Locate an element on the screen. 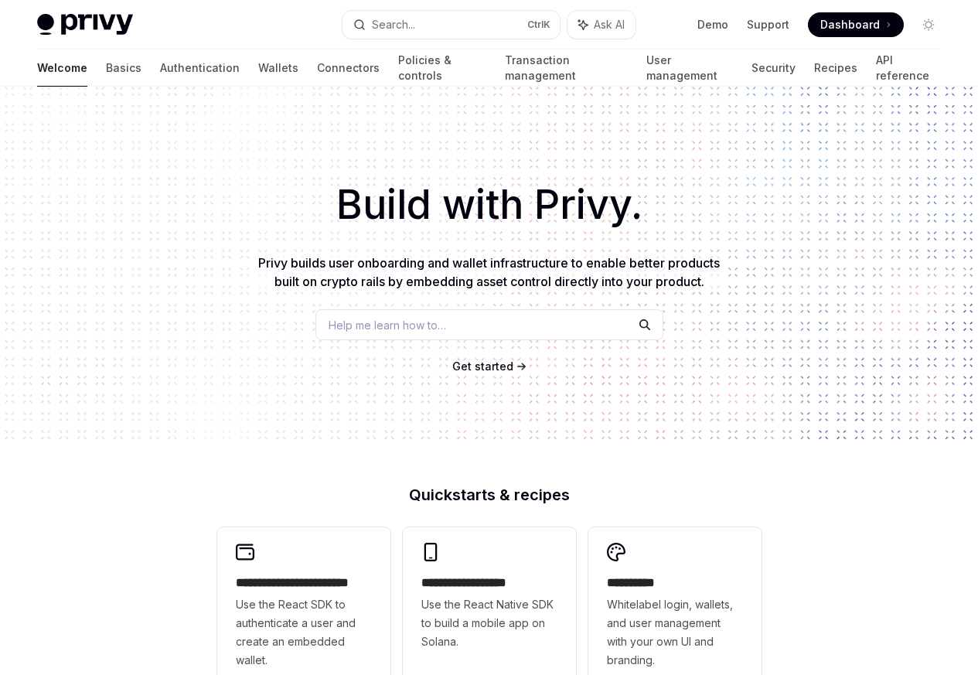  span: Use the React SDK to authenticate a user and create an embedded wallet. is located at coordinates (304, 632).